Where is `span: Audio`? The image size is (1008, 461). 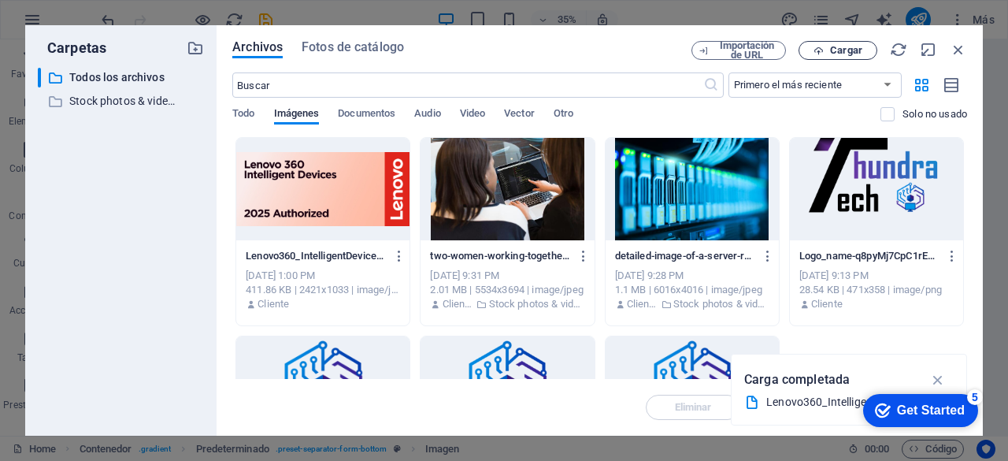
span: Audio is located at coordinates (427, 115).